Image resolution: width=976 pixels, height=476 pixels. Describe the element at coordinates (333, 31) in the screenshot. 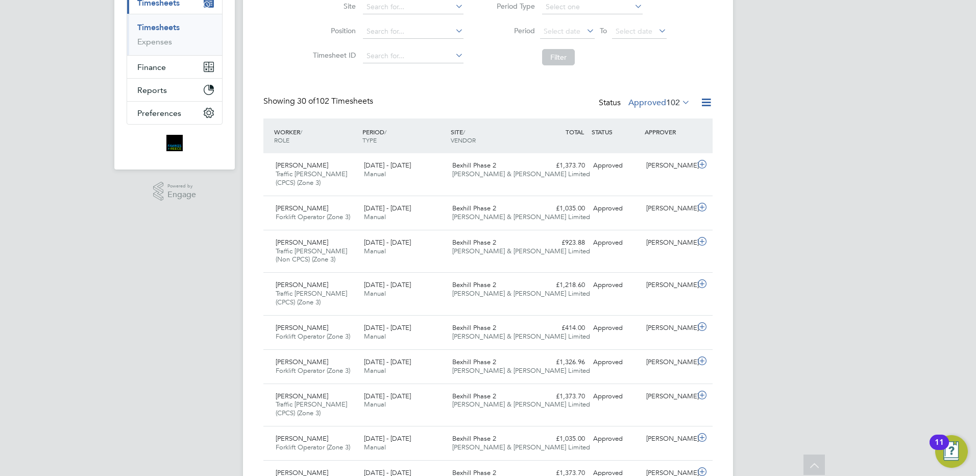

I see `label: Position` at that location.